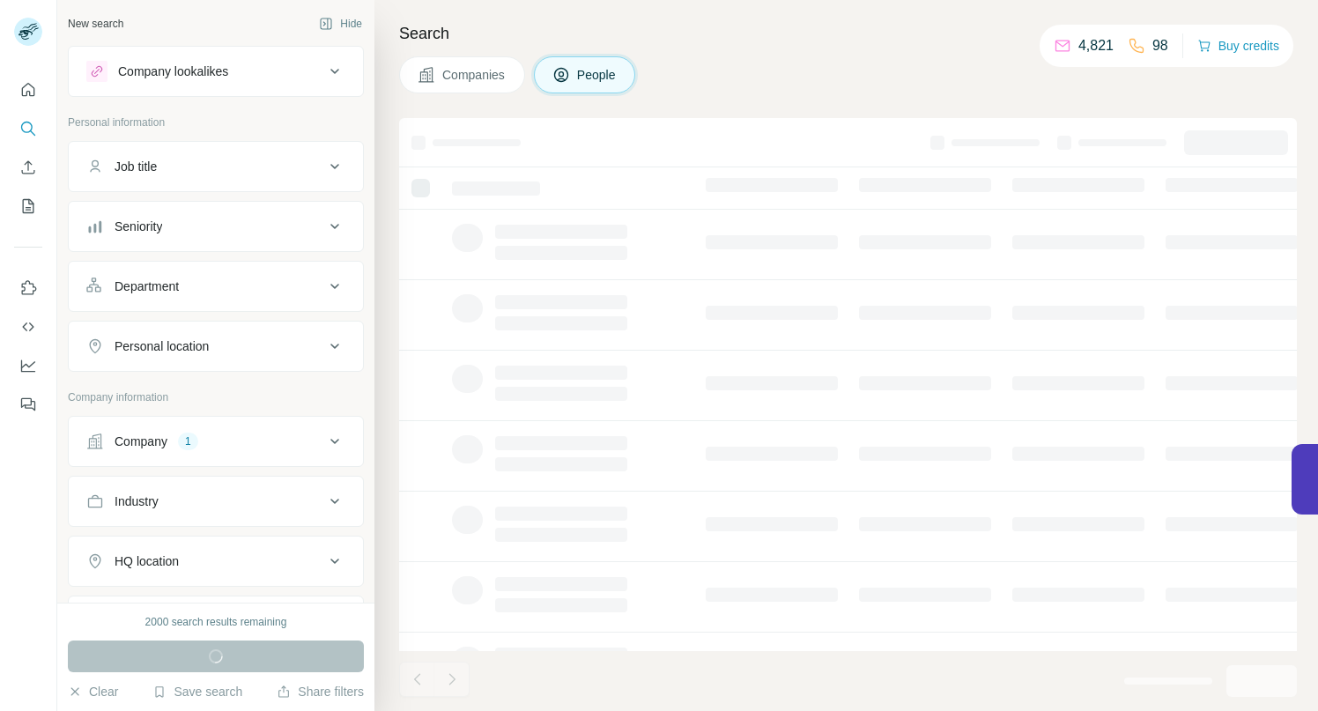 The image size is (1318, 711). What do you see at coordinates (188, 441) in the screenshot?
I see `div: 1` at bounding box center [188, 441].